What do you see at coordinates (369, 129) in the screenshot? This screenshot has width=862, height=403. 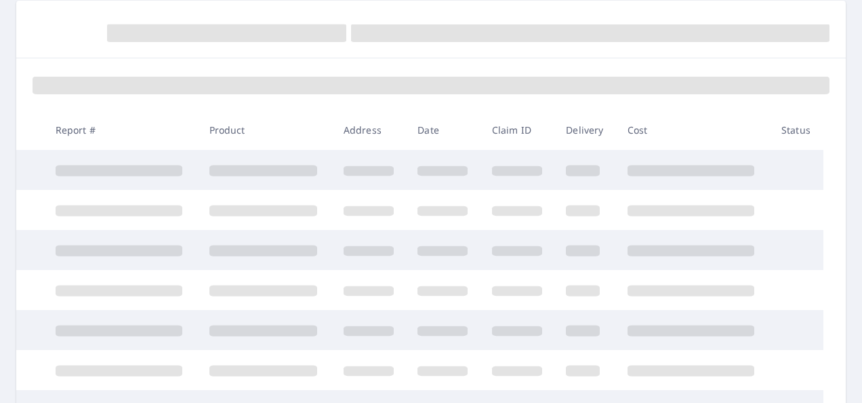 I see `th: Address` at bounding box center [369, 129].